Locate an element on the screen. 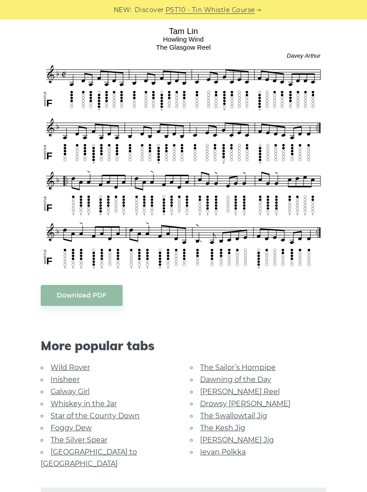 The height and width of the screenshot is (492, 367). a: Download PDF is located at coordinates (81, 295).